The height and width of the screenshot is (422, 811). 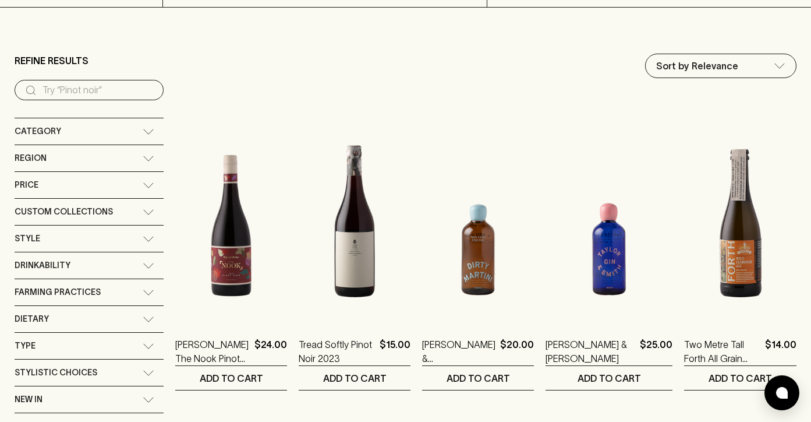 What do you see at coordinates (51, 61) in the screenshot?
I see `p: Refine Results` at bounding box center [51, 61].